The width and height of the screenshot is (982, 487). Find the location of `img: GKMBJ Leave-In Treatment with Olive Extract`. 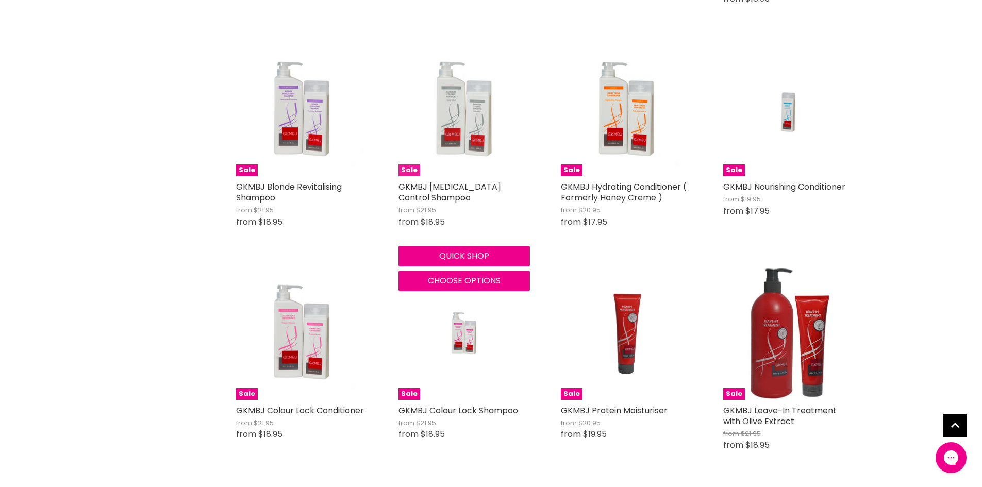

img: GKMBJ Leave-In Treatment with Olive Extract is located at coordinates (789, 334).